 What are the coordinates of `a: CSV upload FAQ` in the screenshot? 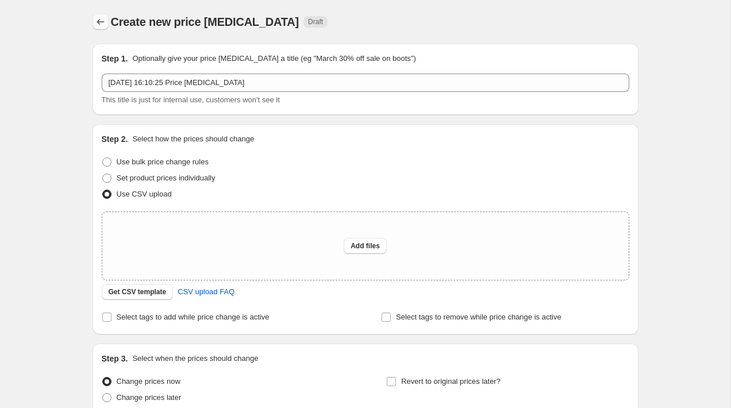 It's located at (206, 292).